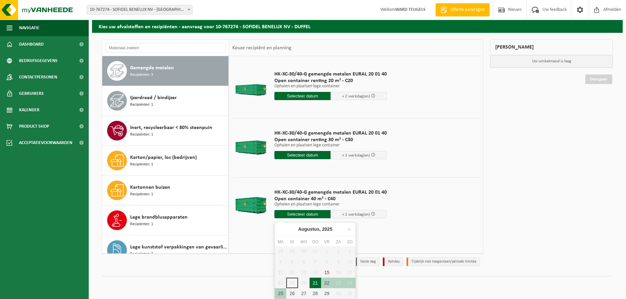 The width and height of the screenshot is (626, 299). I want to click on a: Offerte aanvragen, so click(462, 10).